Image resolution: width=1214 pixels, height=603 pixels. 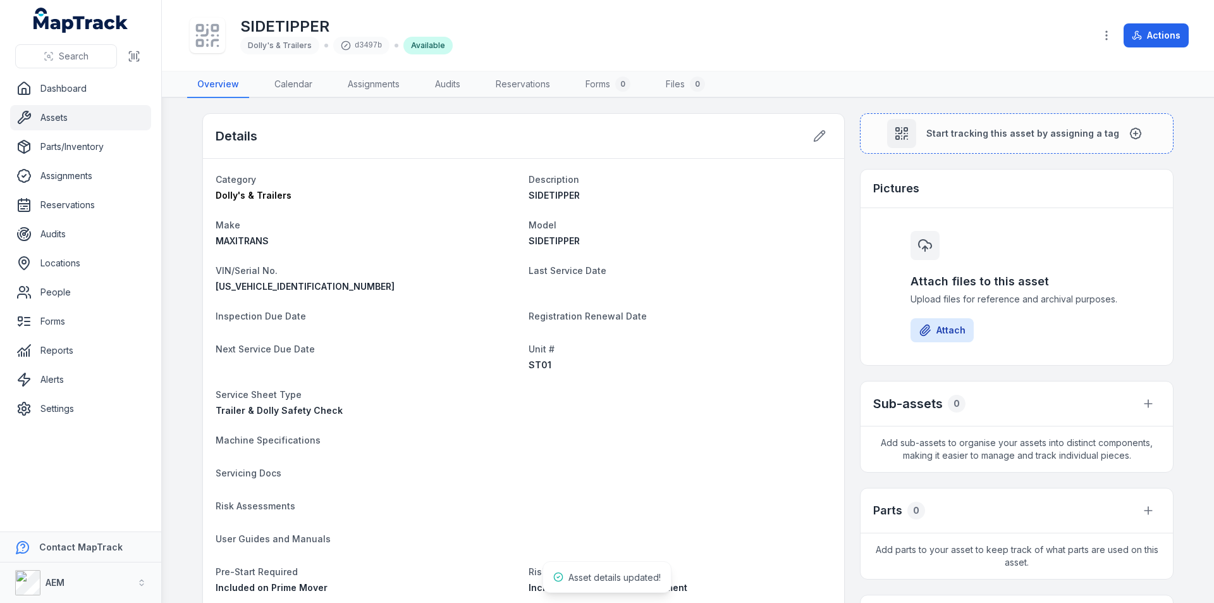 What do you see at coordinates (888, 510) in the screenshot?
I see `h3: Parts` at bounding box center [888, 510].